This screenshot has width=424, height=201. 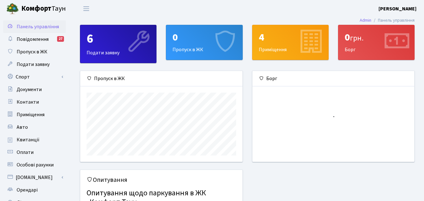 What do you see at coordinates (30, 114) in the screenshot?
I see `span: Приміщення` at bounding box center [30, 114].